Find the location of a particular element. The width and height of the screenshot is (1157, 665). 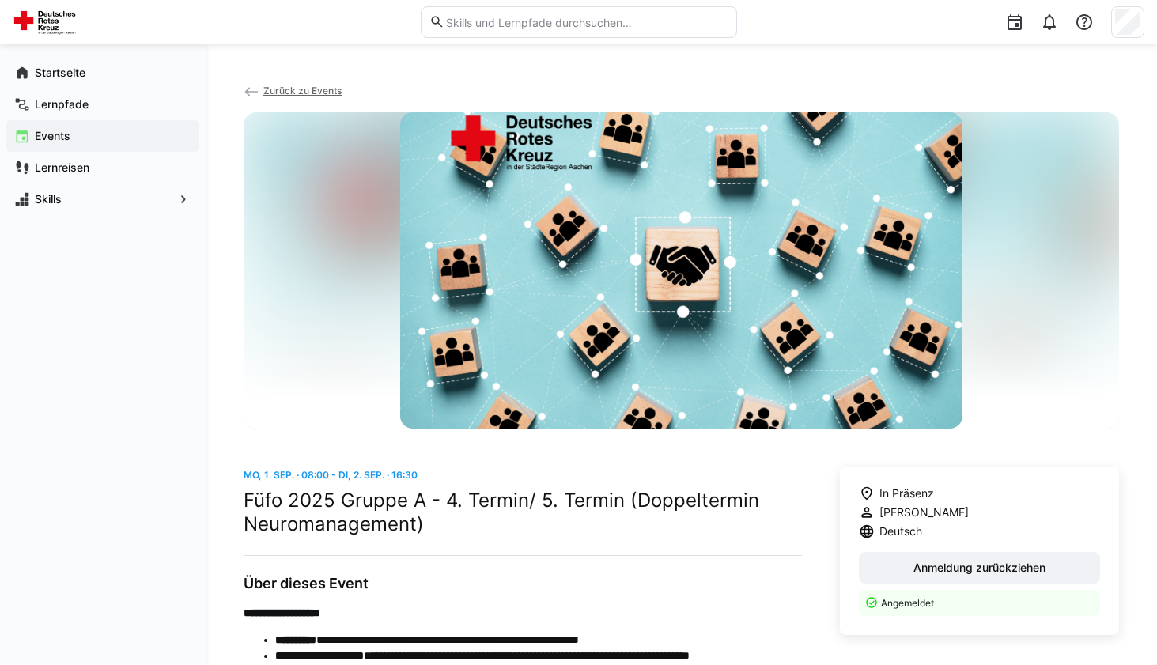

span: Deutsch is located at coordinates (901, 532).